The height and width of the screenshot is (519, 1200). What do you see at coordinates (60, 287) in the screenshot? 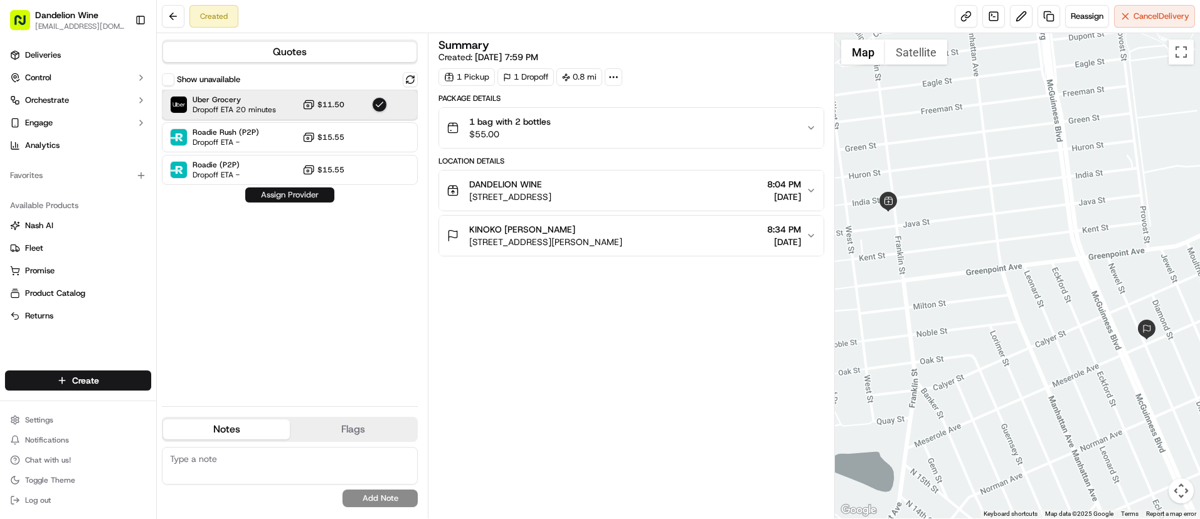
I see `span: Knowledge Base` at bounding box center [60, 287].